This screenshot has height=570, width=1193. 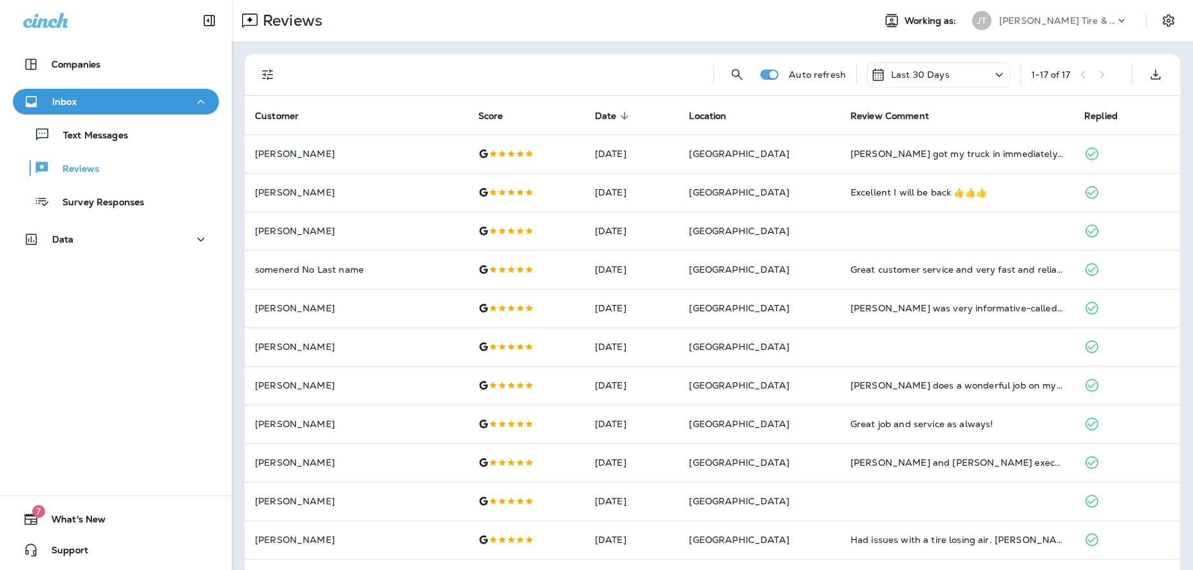 I want to click on button: Filters, so click(x=268, y=75).